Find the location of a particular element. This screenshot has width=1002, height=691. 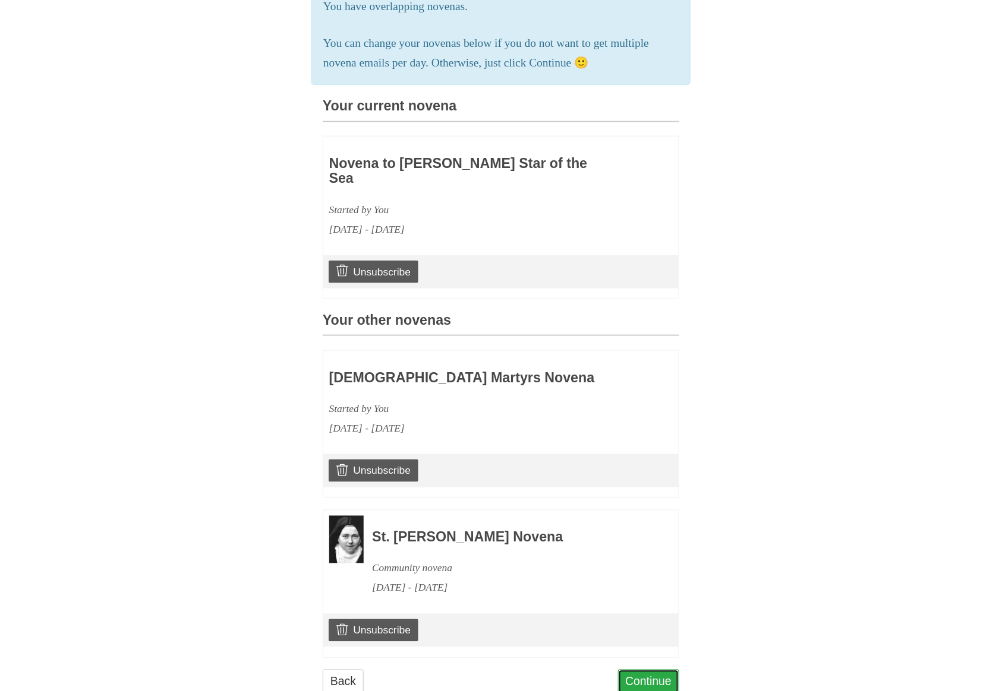

div: Community novena is located at coordinates (509, 569).